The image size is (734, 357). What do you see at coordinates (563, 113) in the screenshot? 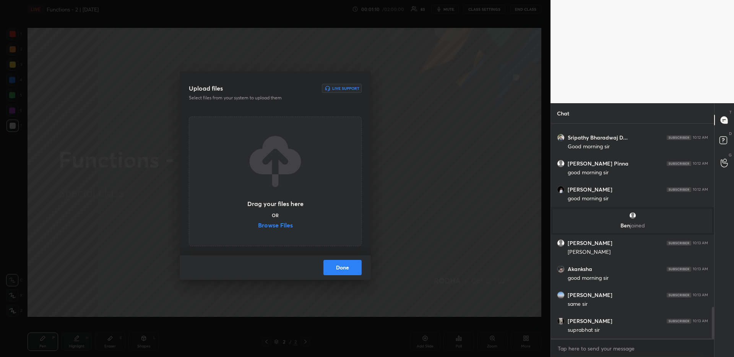
I see `p: Chat` at bounding box center [563, 113].